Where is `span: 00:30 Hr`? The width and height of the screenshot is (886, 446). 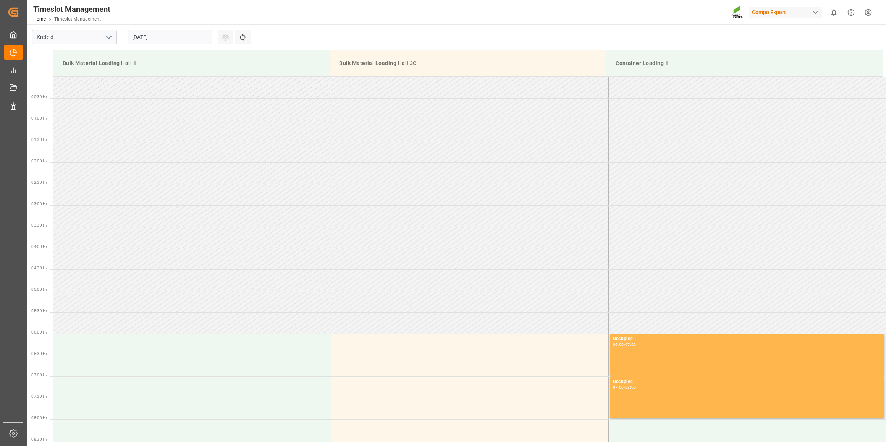
span: 00:30 Hr is located at coordinates (39, 97).